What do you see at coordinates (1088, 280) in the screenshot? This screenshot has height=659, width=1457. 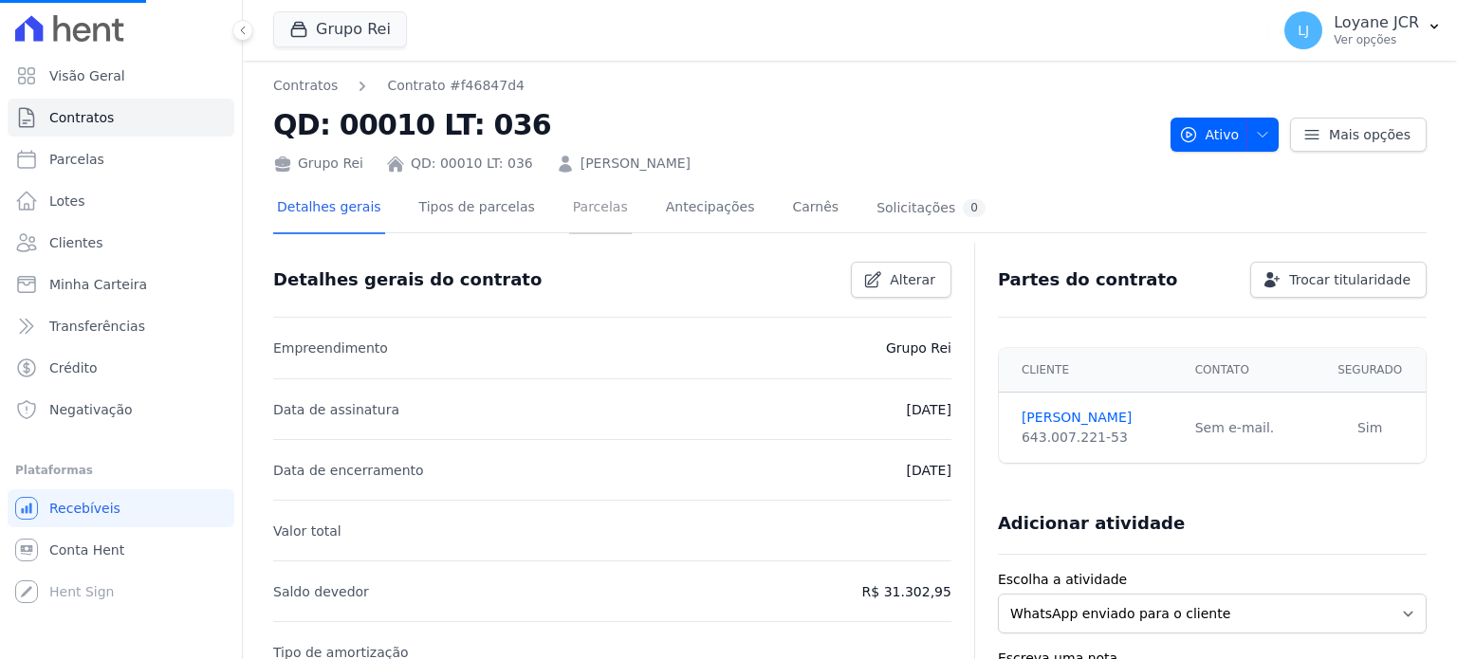 I see `h3: Partes do contrato` at bounding box center [1088, 280].